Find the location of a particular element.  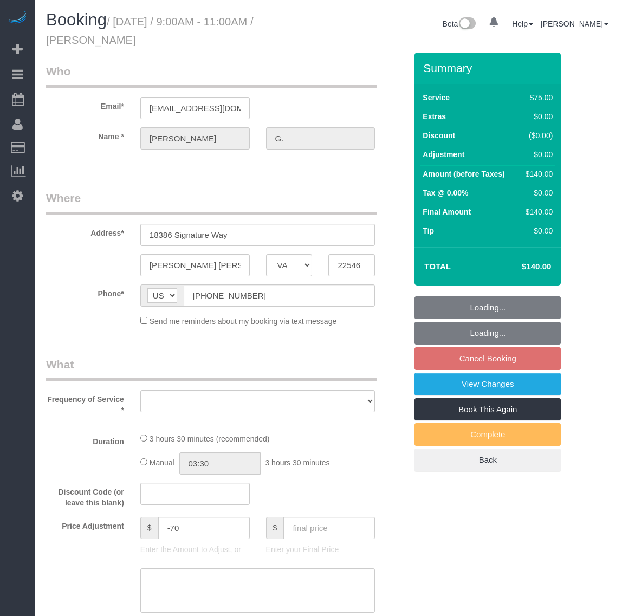

a: Help is located at coordinates (522, 24).